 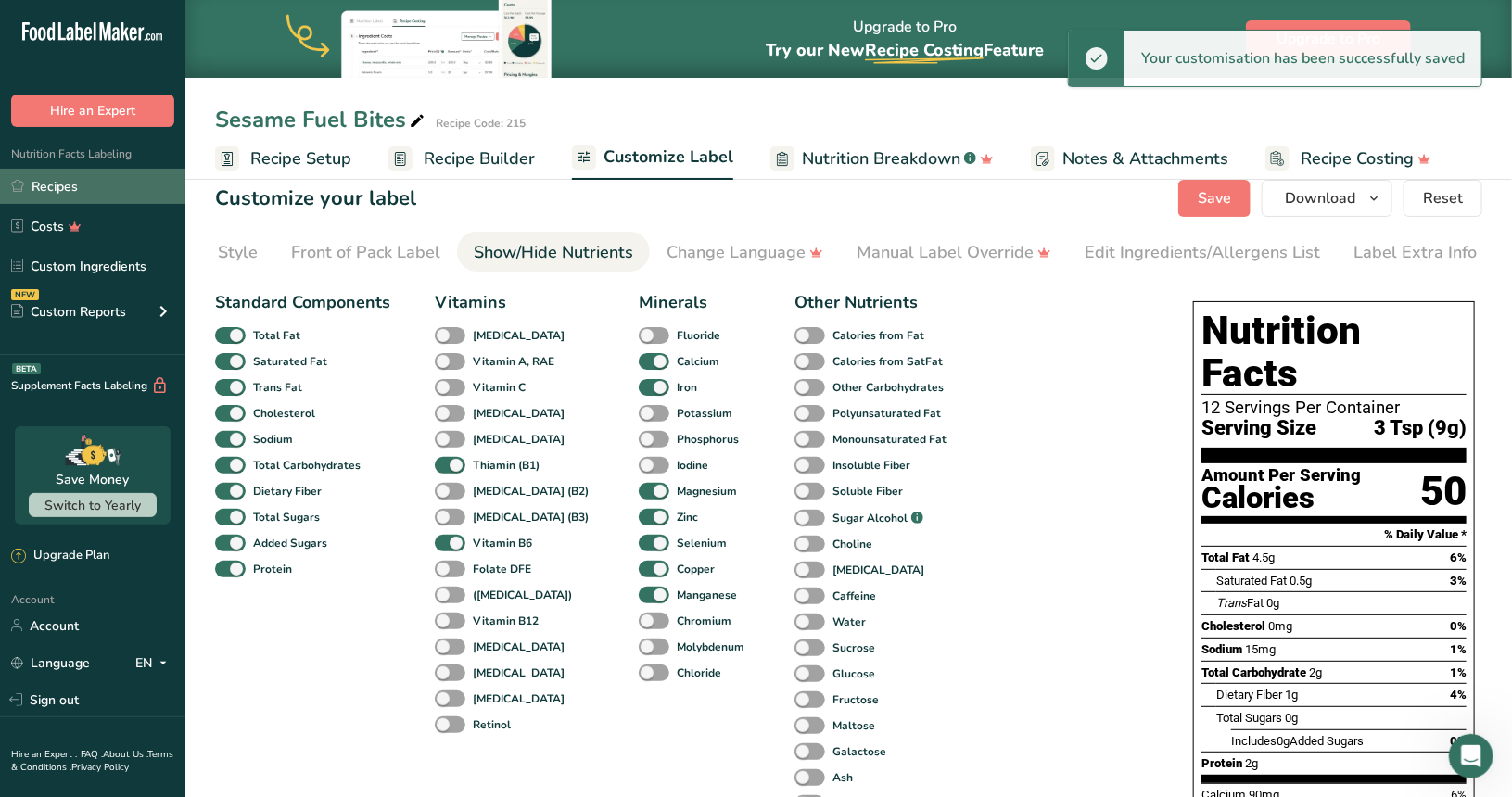 What do you see at coordinates (92, 505) in the screenshot?
I see `span: Switch to Yearly` at bounding box center [92, 505].